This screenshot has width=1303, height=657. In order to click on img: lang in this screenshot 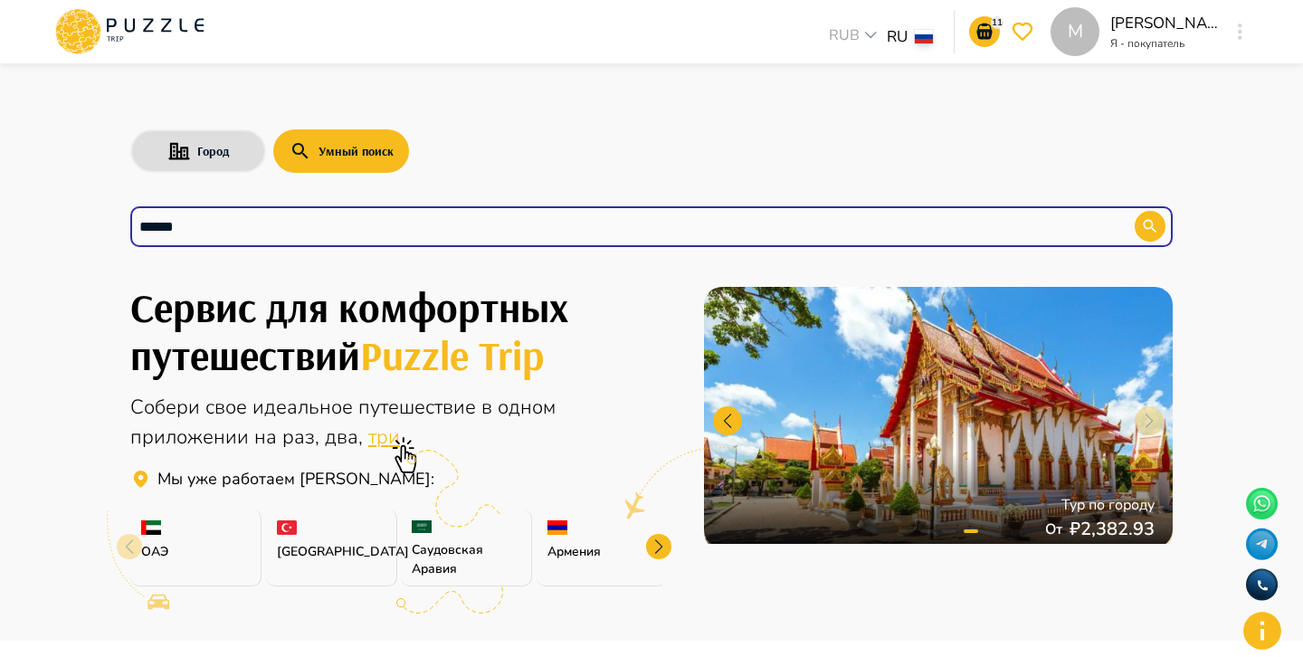, I will do `click(924, 36)`.